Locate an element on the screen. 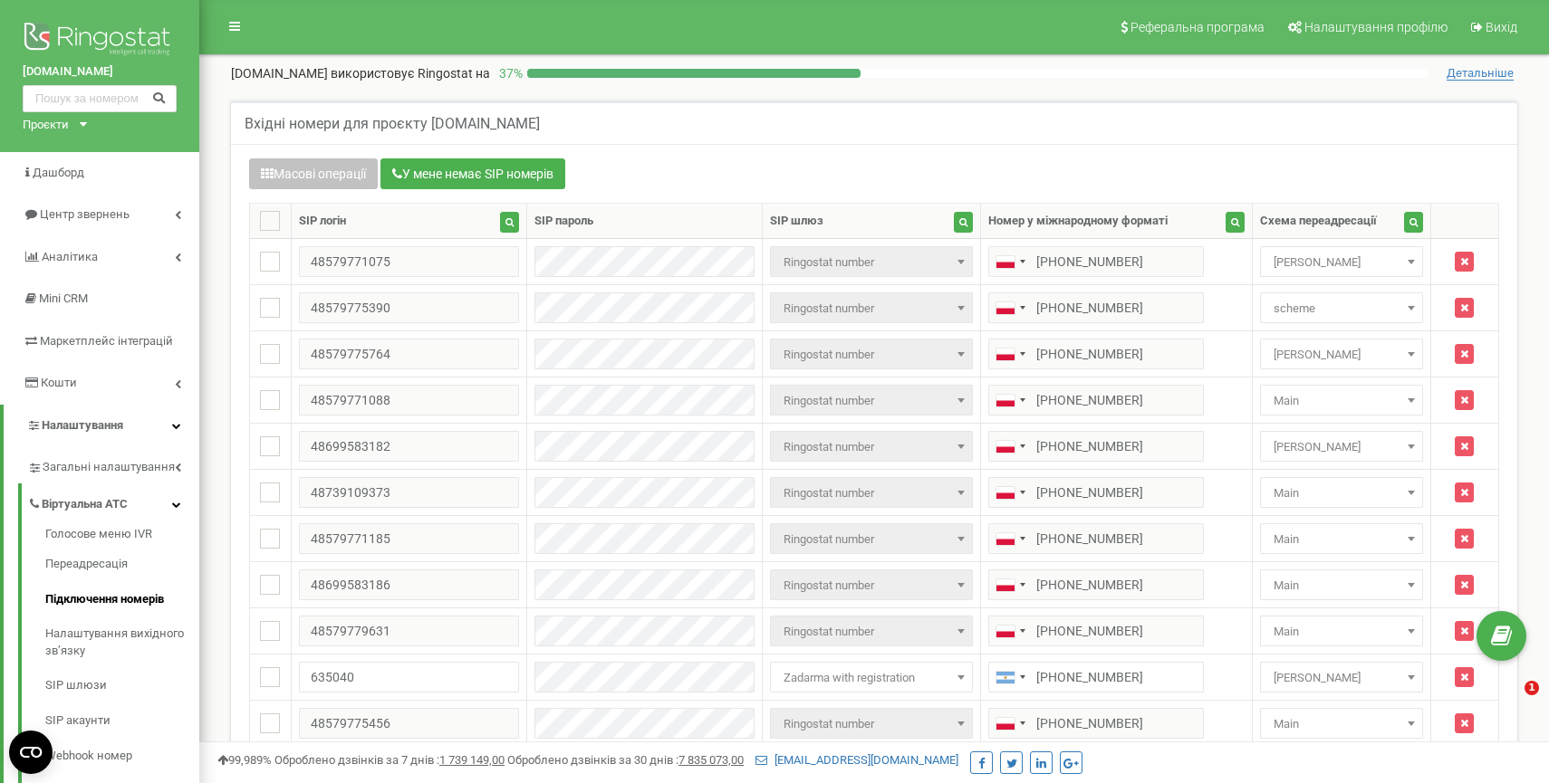 The image size is (1549, 783). span: Кошти is located at coordinates (59, 382).